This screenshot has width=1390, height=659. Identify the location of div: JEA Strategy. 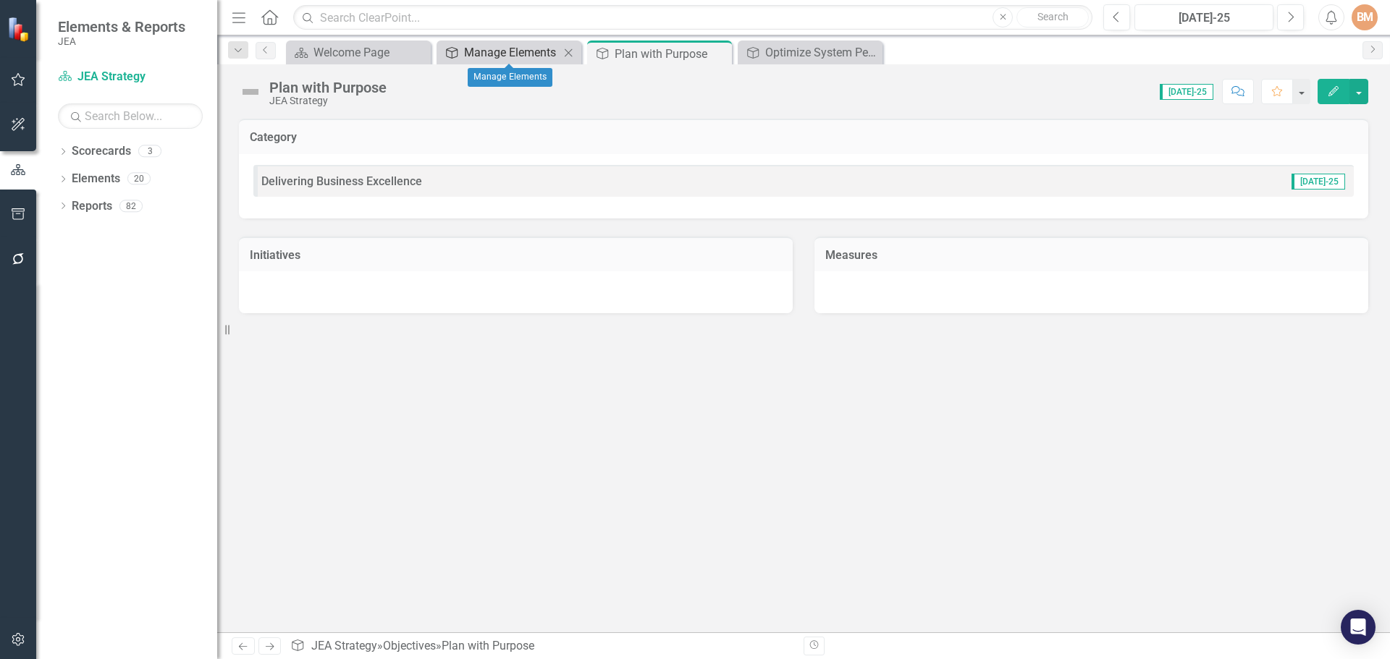
(328, 101).